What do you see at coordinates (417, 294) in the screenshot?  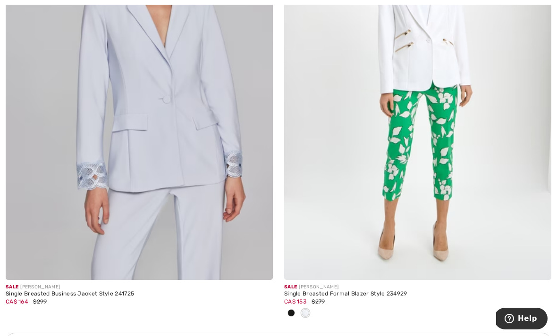 I see `div: Single Breasted Formal Blazer Style 234929` at bounding box center [417, 294].